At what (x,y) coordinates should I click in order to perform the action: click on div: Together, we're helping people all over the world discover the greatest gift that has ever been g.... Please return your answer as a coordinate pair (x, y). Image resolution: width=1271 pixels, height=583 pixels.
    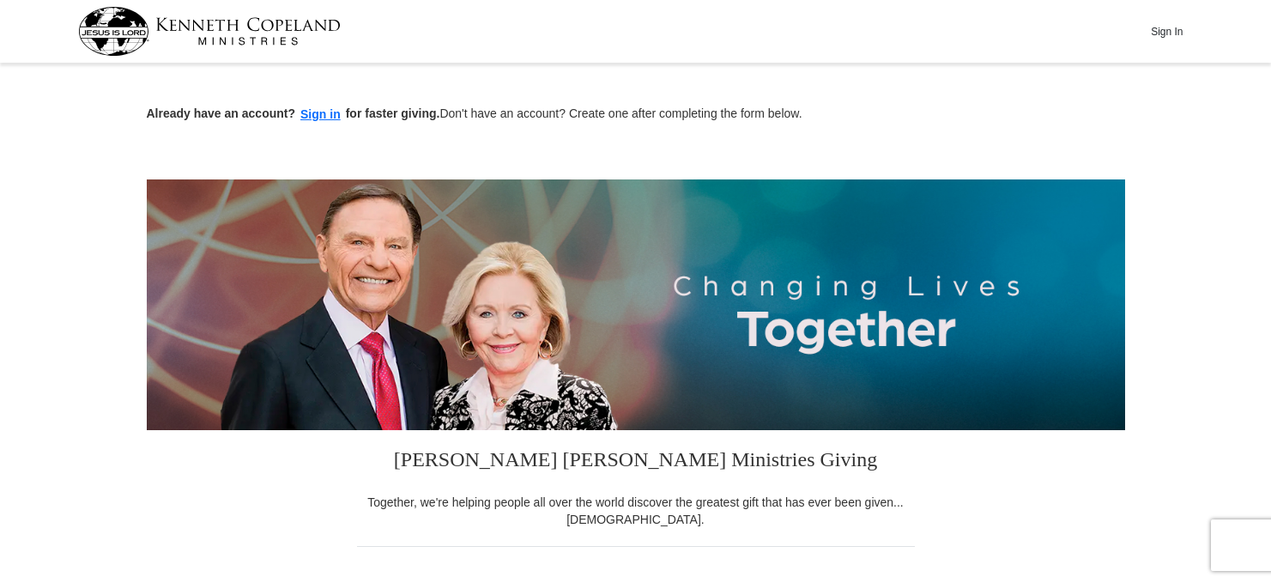
    Looking at the image, I should click on (636, 511).